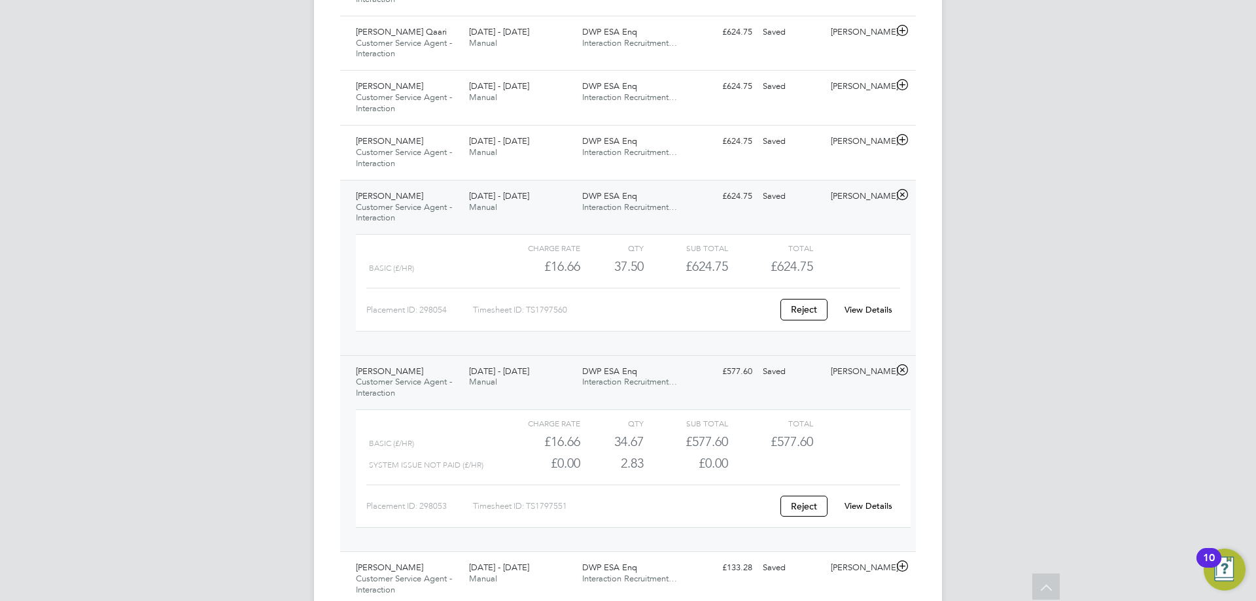 This screenshot has width=1256, height=601. What do you see at coordinates (792, 442) in the screenshot?
I see `span: £577.60` at bounding box center [792, 442].